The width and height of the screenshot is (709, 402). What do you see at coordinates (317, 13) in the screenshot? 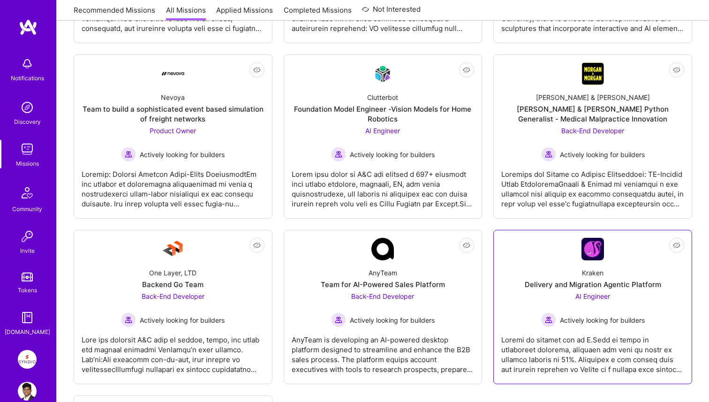
I see `a: Completed Missions` at bounding box center [317, 13].